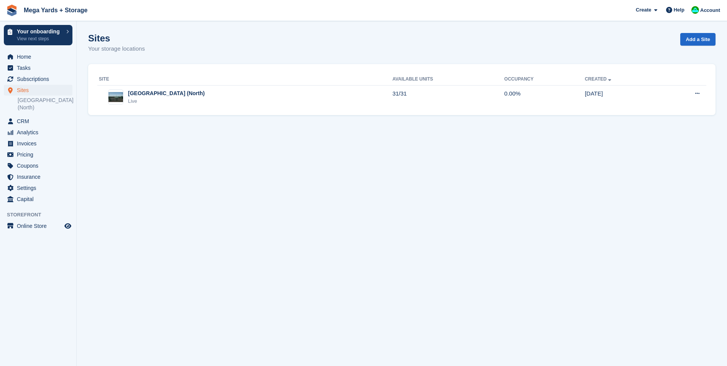 This screenshot has width=727, height=366. What do you see at coordinates (41, 215) in the screenshot?
I see `span: Storefront` at bounding box center [41, 215].